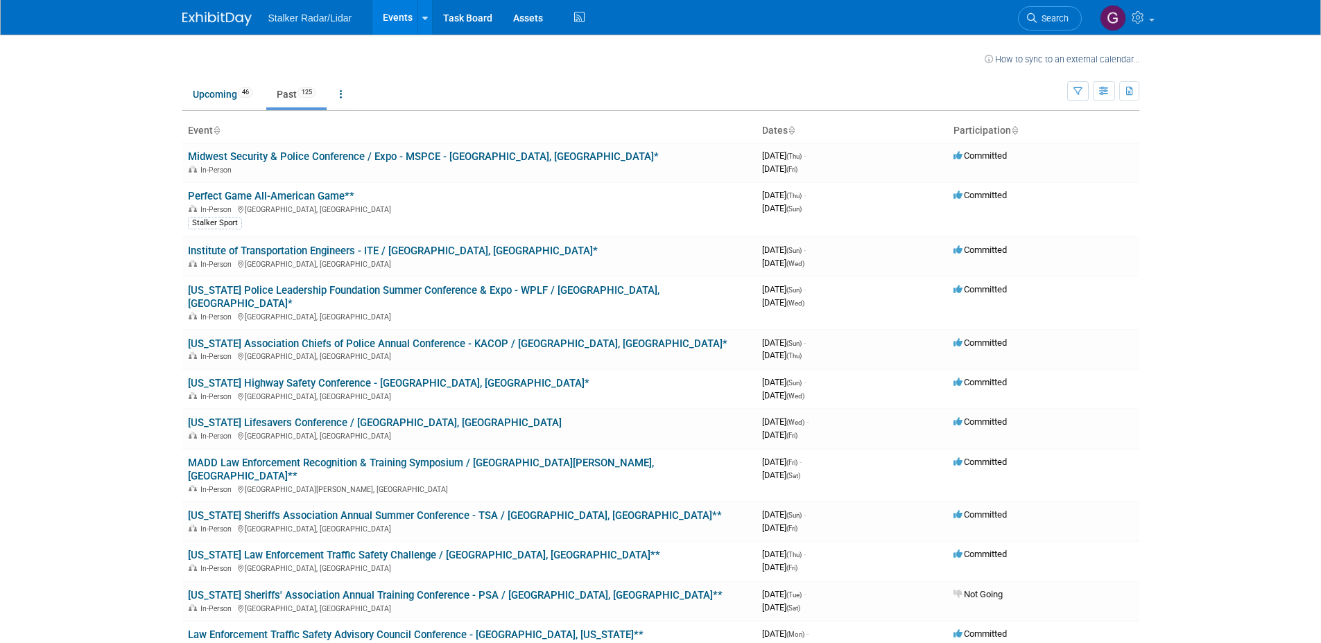 The image size is (1321, 643). What do you see at coordinates (216, 130) in the screenshot?
I see `a: Sort by Event Name` at bounding box center [216, 130].